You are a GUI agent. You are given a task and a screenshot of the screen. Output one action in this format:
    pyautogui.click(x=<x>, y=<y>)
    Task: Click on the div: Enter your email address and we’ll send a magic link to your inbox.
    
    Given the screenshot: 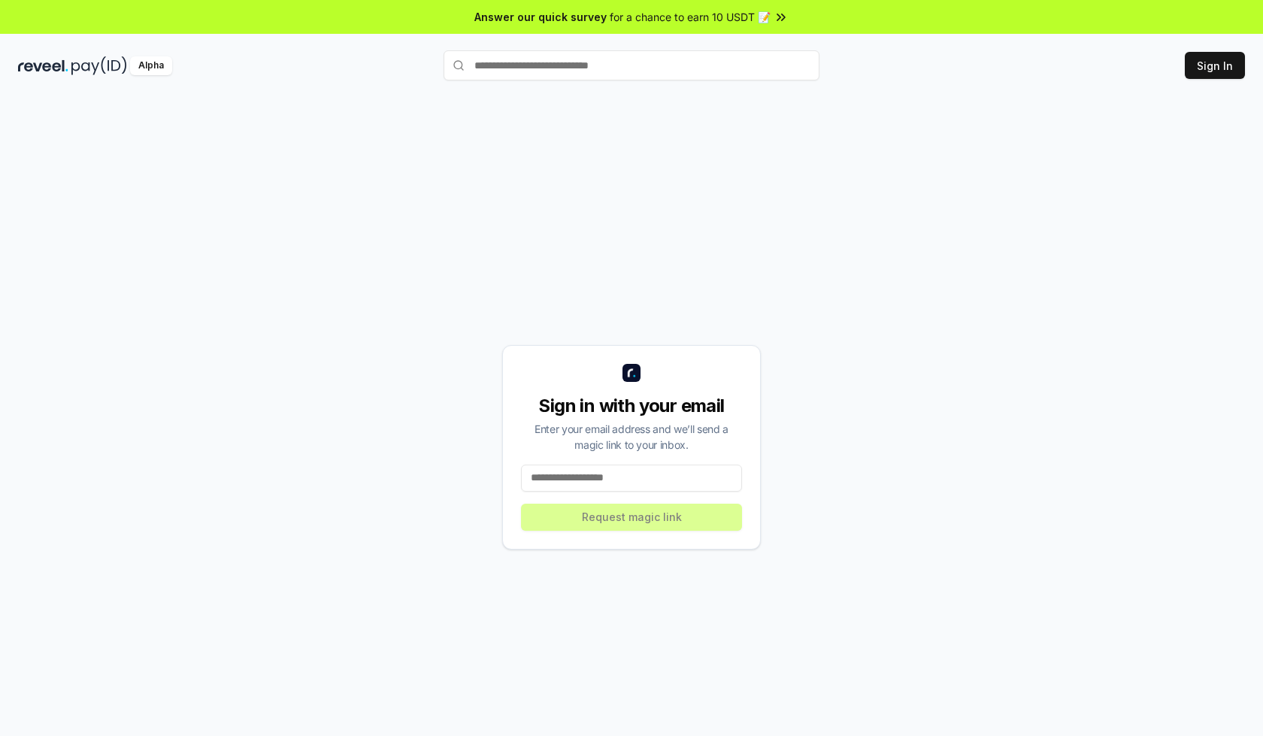 What is the action you would take?
    pyautogui.click(x=632, y=437)
    